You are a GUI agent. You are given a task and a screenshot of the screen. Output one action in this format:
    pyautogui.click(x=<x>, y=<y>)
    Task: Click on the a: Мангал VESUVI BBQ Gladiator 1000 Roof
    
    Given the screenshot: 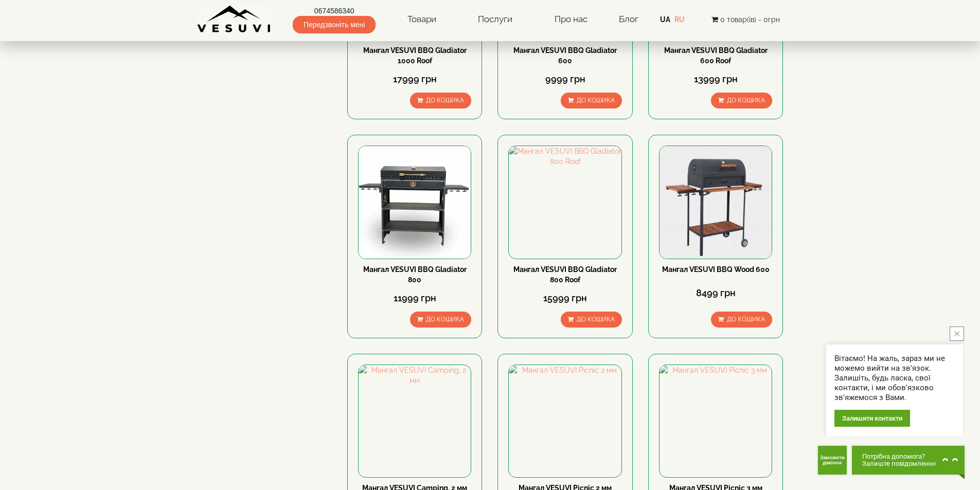 What is the action you would take?
    pyautogui.click(x=415, y=56)
    